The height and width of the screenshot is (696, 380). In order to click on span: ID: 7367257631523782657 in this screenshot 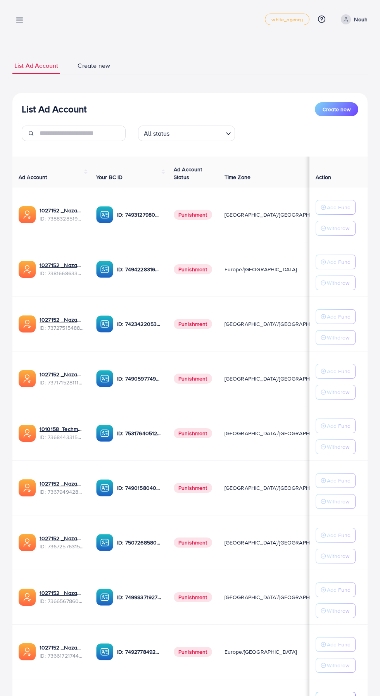, I will do `click(62, 547)`.